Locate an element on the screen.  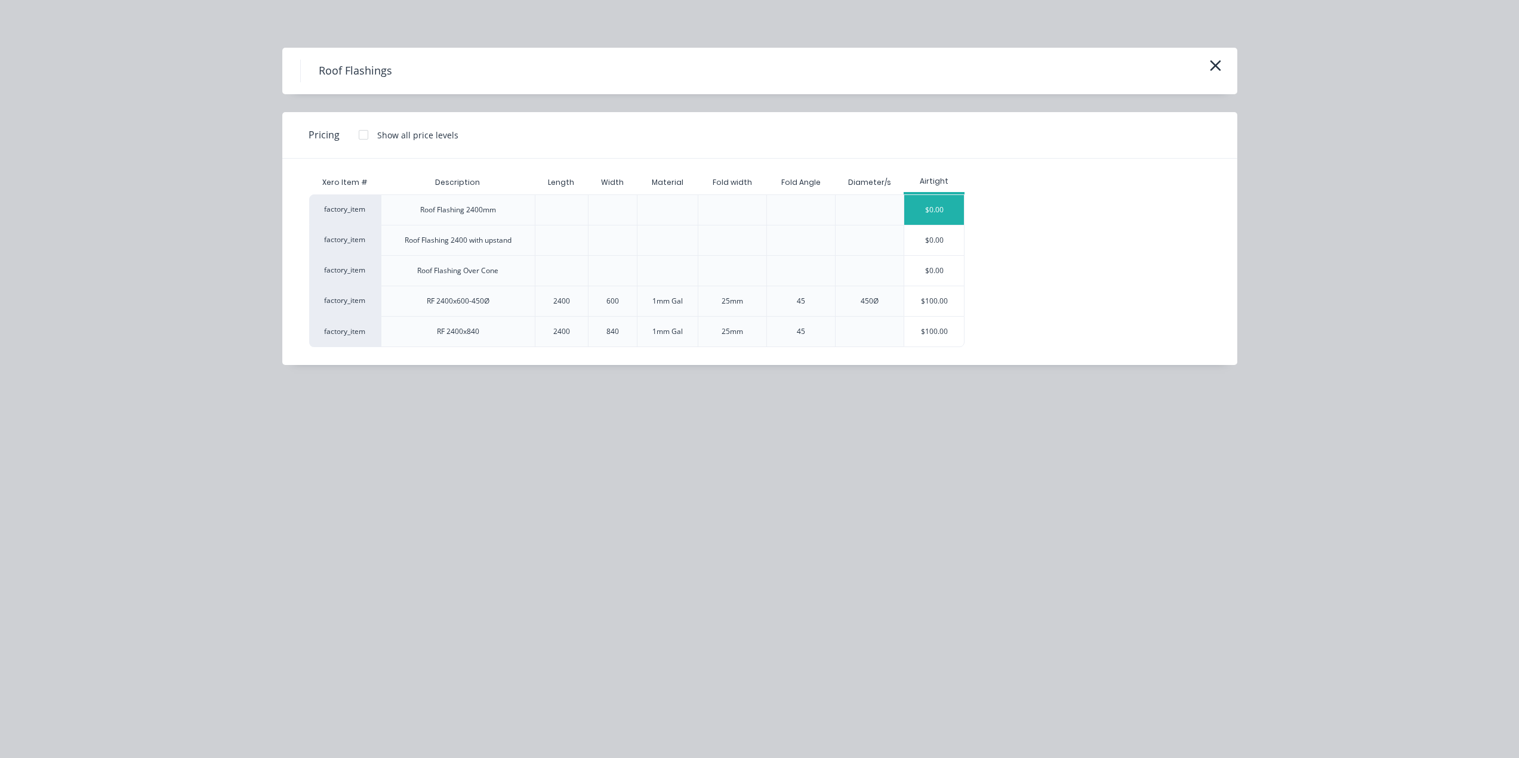
div: Roof Flashing 2400 with upstand is located at coordinates (458, 240).